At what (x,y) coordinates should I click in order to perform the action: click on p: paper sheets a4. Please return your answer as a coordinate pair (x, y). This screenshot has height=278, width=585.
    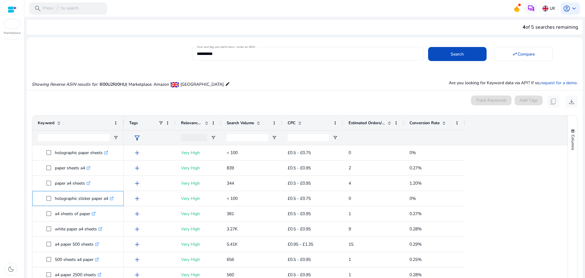
    Looking at the image, I should click on (73, 168).